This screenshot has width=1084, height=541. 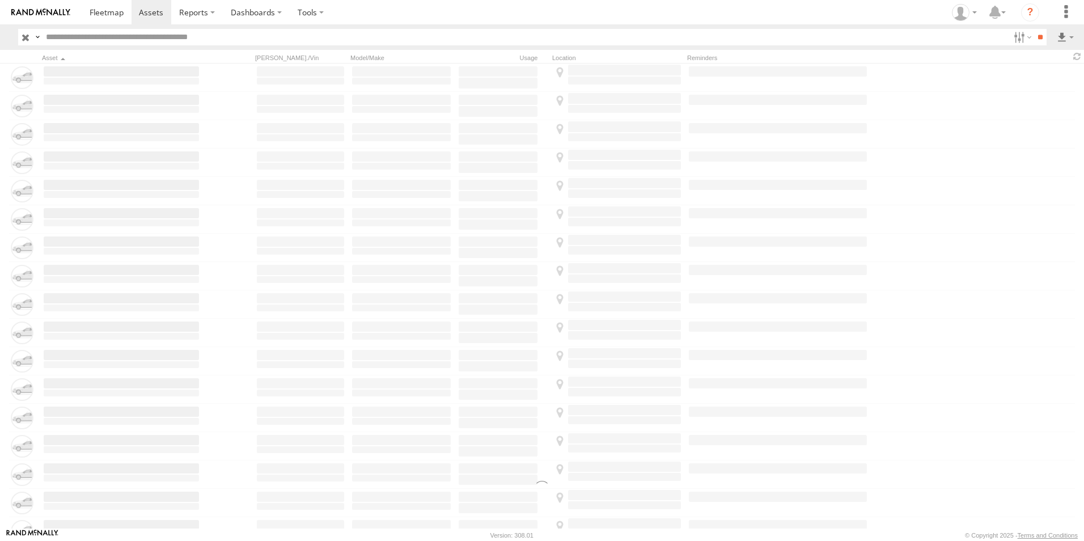 I want to click on div: Location, so click(x=618, y=58).